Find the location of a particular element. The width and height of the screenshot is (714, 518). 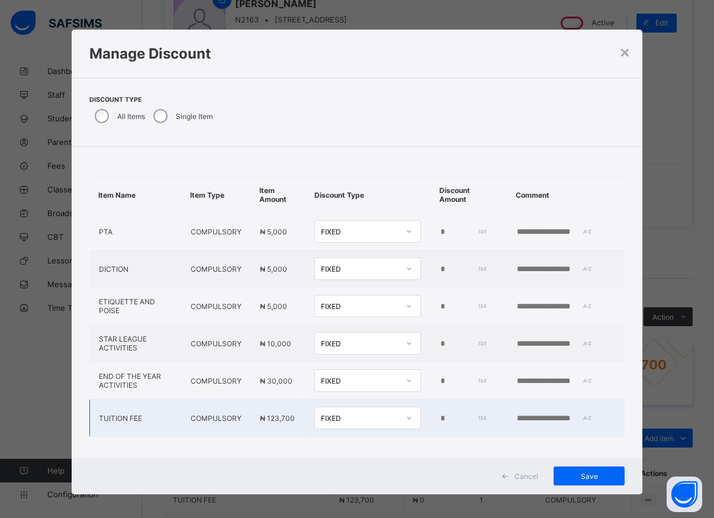

span: Discount Type is located at coordinates (152, 99).